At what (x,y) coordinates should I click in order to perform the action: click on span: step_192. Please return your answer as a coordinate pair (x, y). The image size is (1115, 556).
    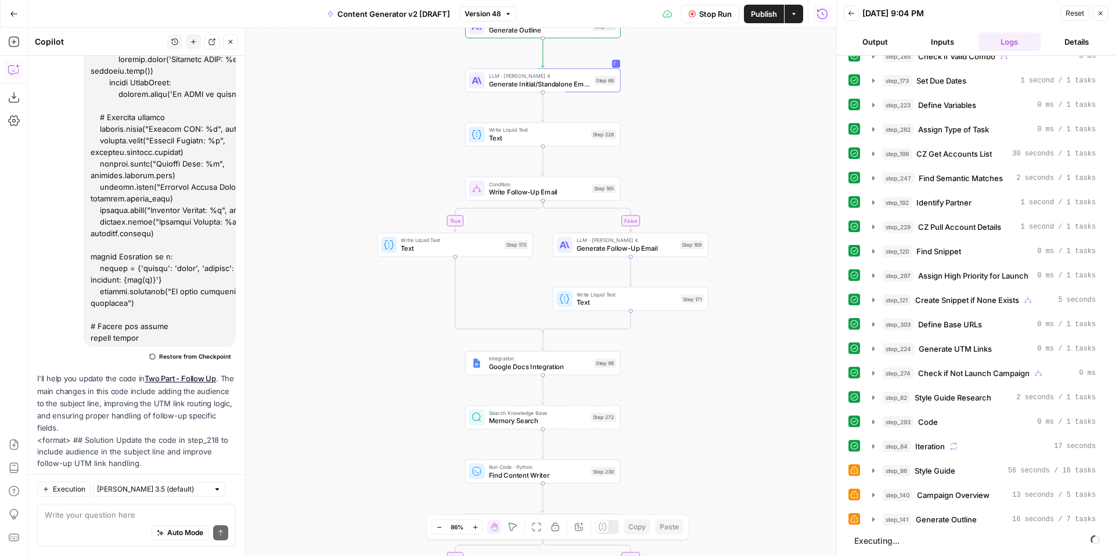
    Looking at the image, I should click on (897, 203).